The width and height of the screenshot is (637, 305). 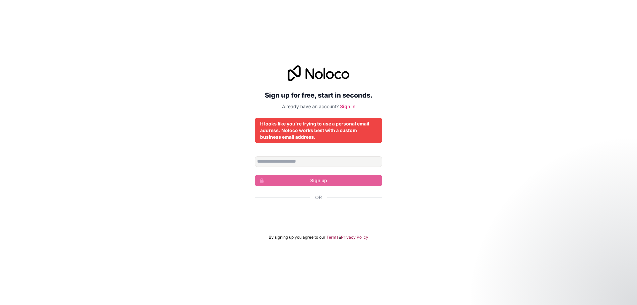 I want to click on h2: Sign up for free, start in seconds., so click(x=319, y=95).